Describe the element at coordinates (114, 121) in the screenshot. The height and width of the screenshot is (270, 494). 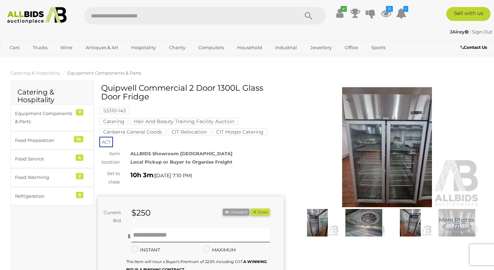
I see `a: Catering` at that location.